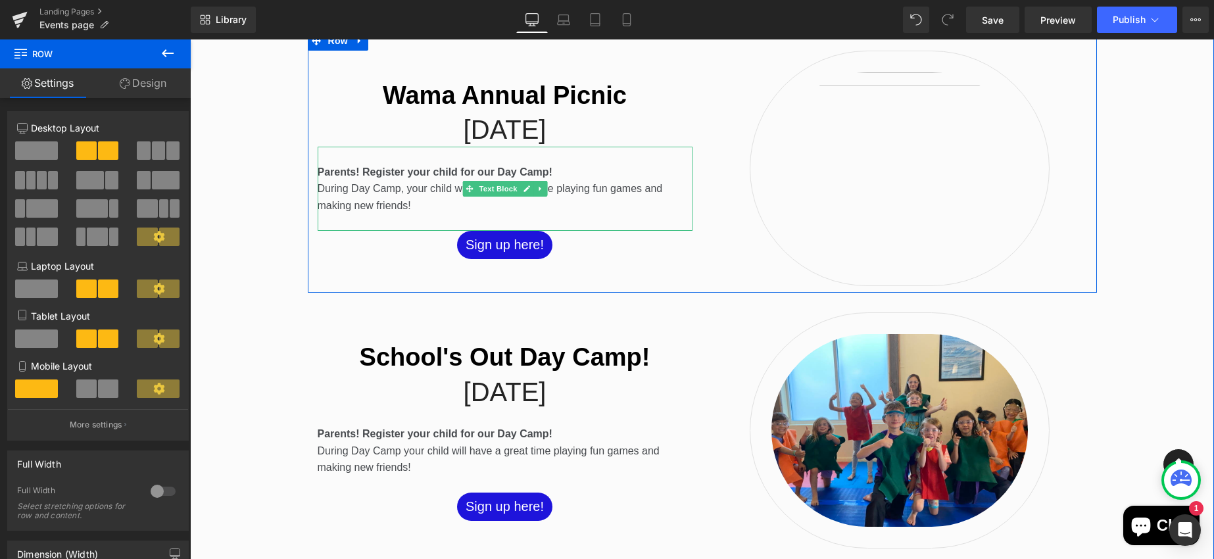  What do you see at coordinates (1058, 20) in the screenshot?
I see `a: Preview` at bounding box center [1058, 20].